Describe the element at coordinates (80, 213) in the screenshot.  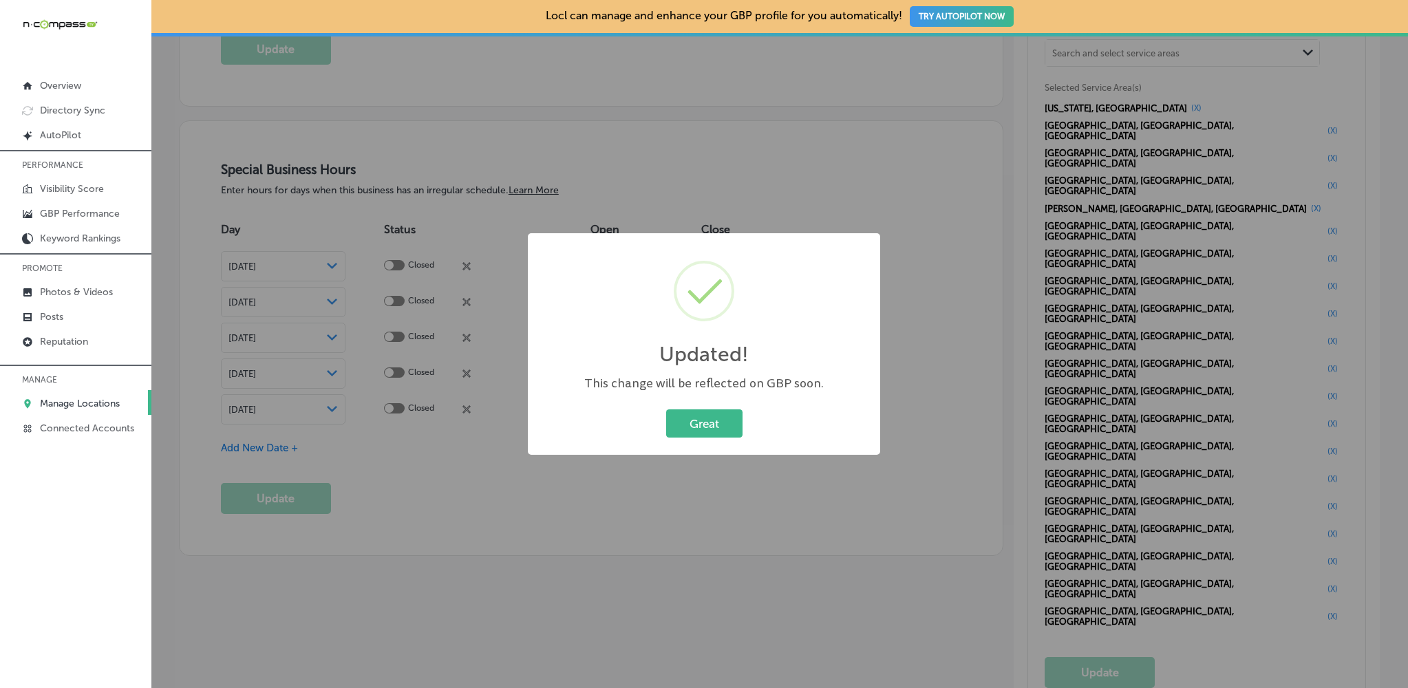
I see `p: GBP Performance` at that location.